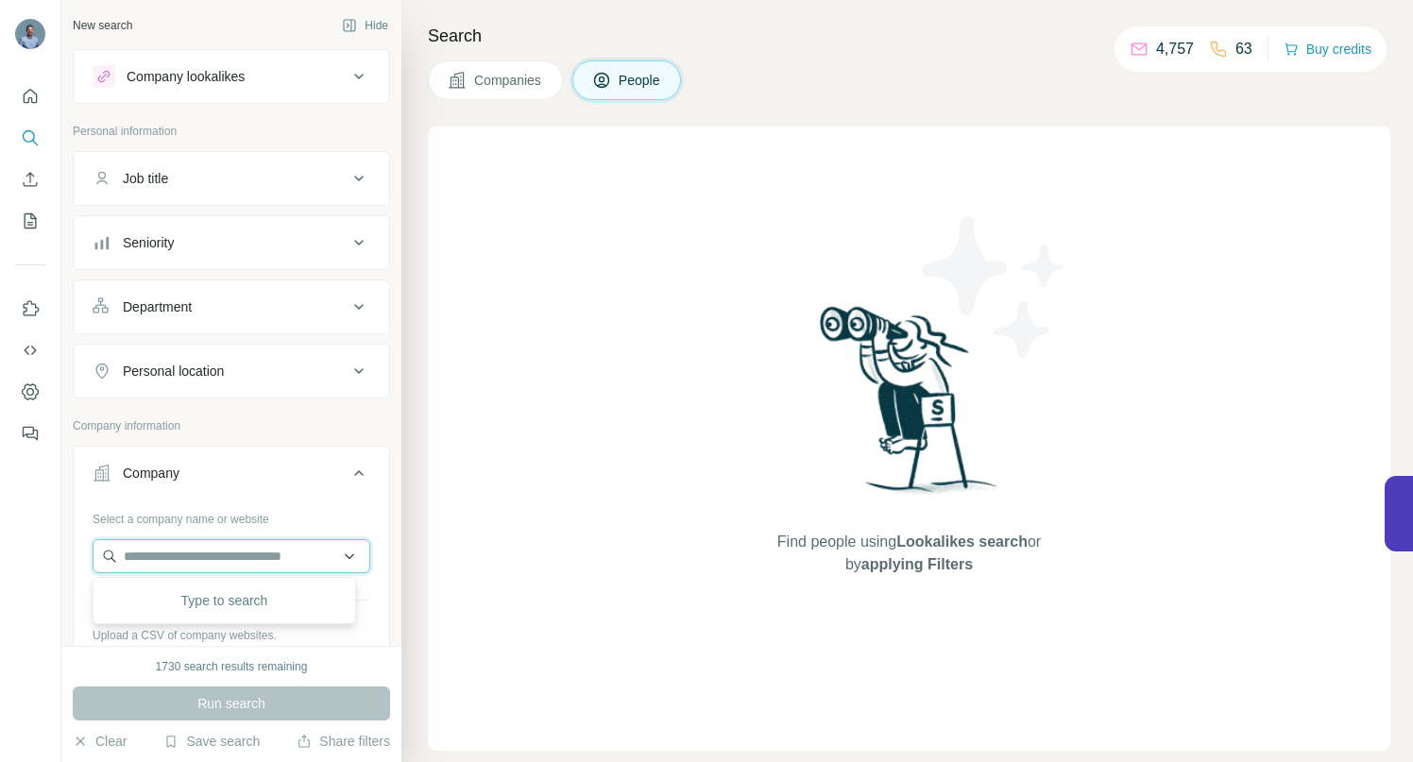  What do you see at coordinates (1327, 49) in the screenshot?
I see `button: Buy credits` at bounding box center [1327, 49].